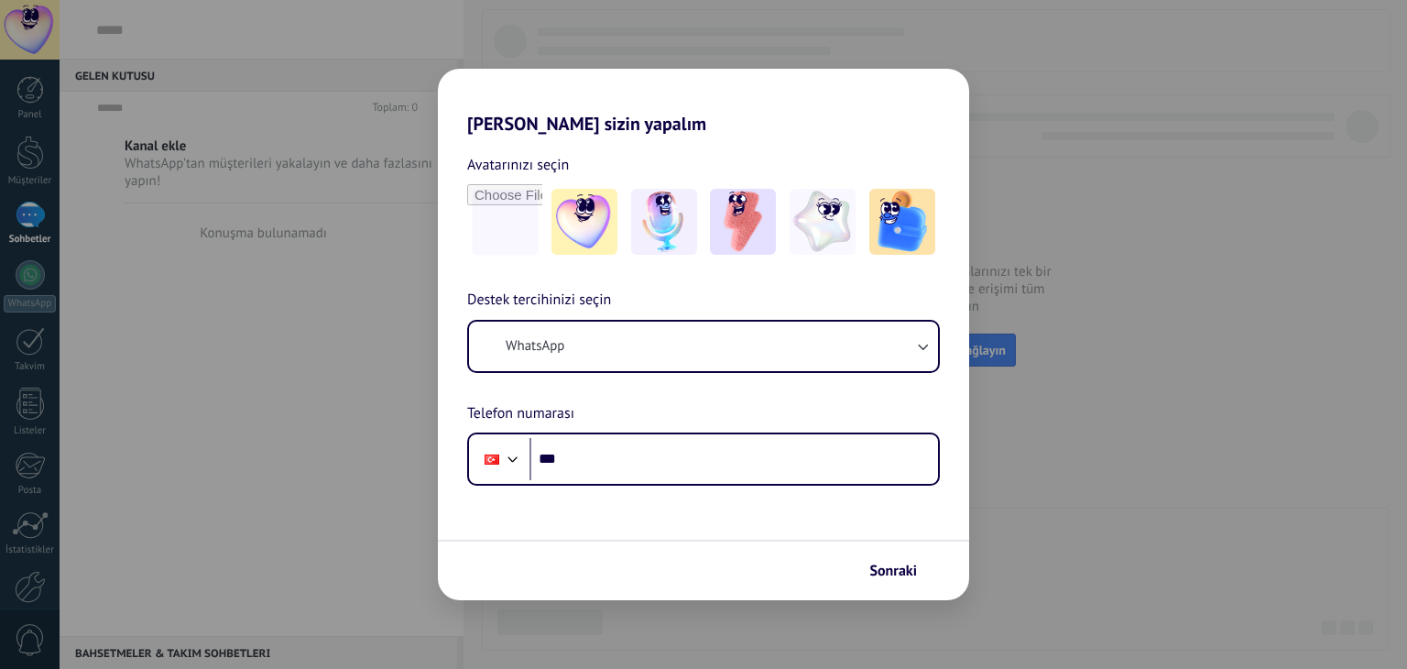 This screenshot has width=1407, height=669. I want to click on img: -4.jpeg, so click(823, 222).